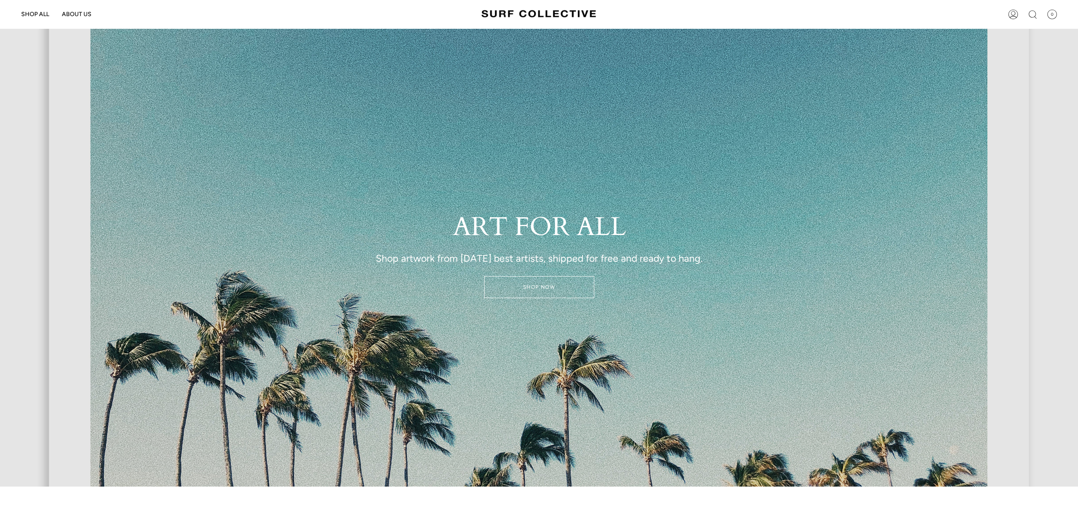  I want to click on span: SHOP ALL, so click(35, 14).